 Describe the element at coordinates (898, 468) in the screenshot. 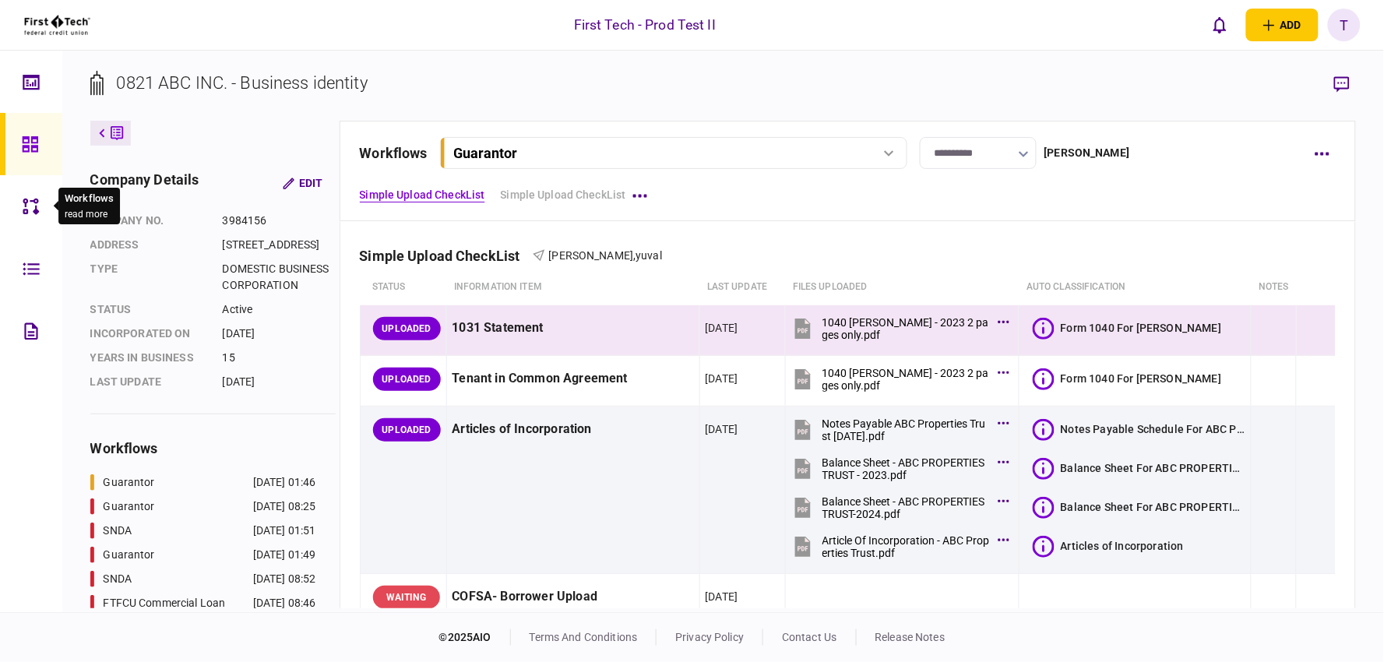

I see `button: Balance Sheet - ABC PROPERTIES TRUST - 2023.pdf` at that location.